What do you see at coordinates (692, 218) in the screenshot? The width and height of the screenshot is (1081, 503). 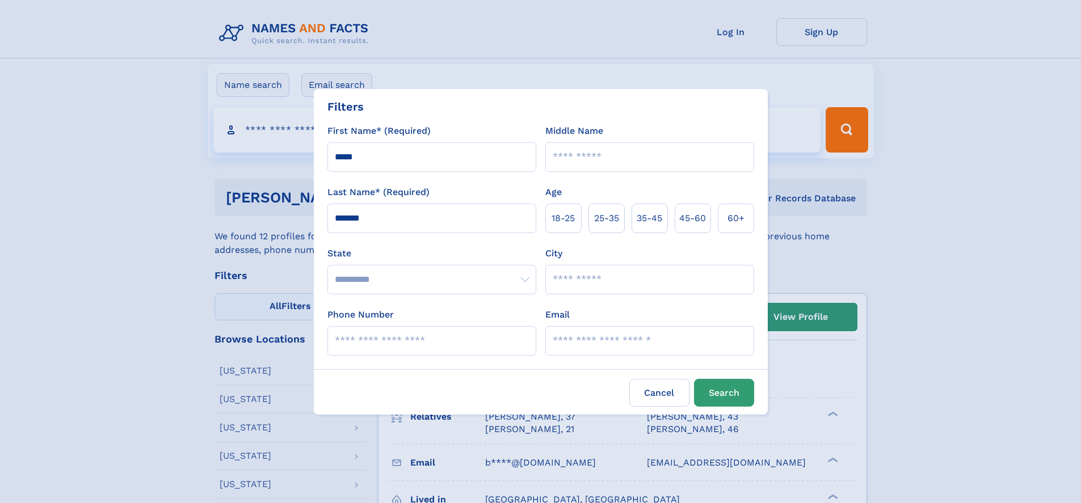 I see `span: 45‑60` at bounding box center [692, 218].